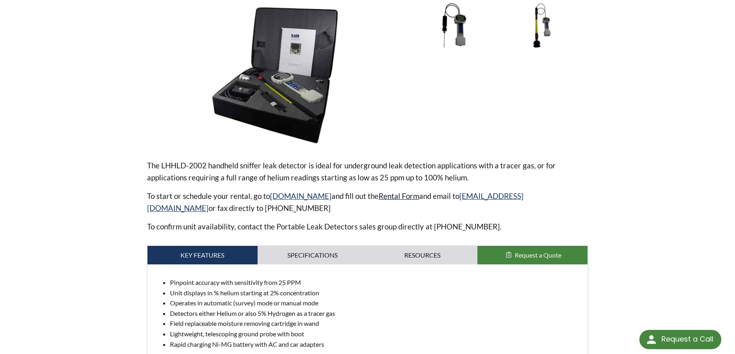 This screenshot has height=354, width=735. Describe the element at coordinates (453, 25) in the screenshot. I see `img: LHHLD-2002 Portable Leak Detector and Probe, front view` at that location.